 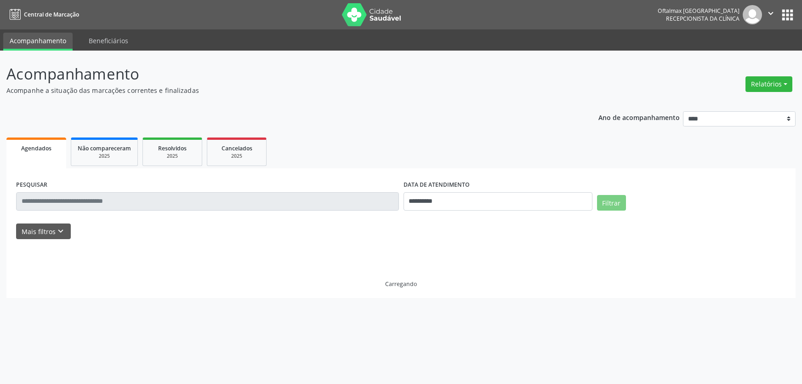 What do you see at coordinates (61, 231) in the screenshot?
I see `i: keyboard_arrow_down` at bounding box center [61, 231].